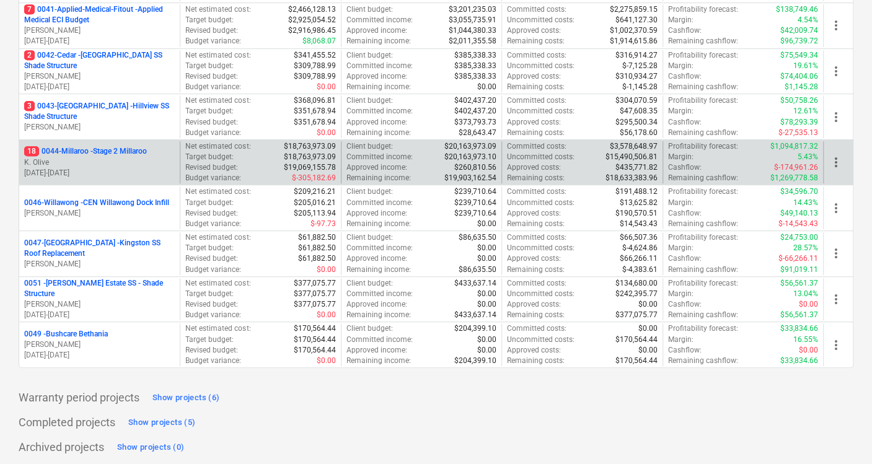  Describe the element at coordinates (315, 111) in the screenshot. I see `p: $351,678.94` at that location.